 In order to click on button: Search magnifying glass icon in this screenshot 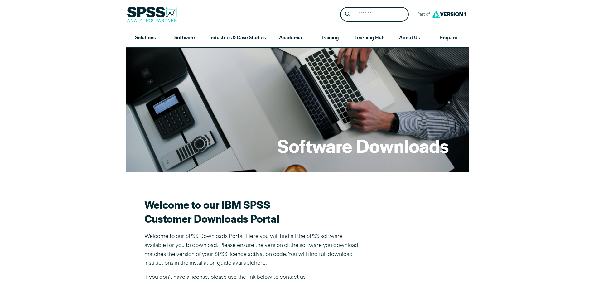, I will do `click(347, 14)`.